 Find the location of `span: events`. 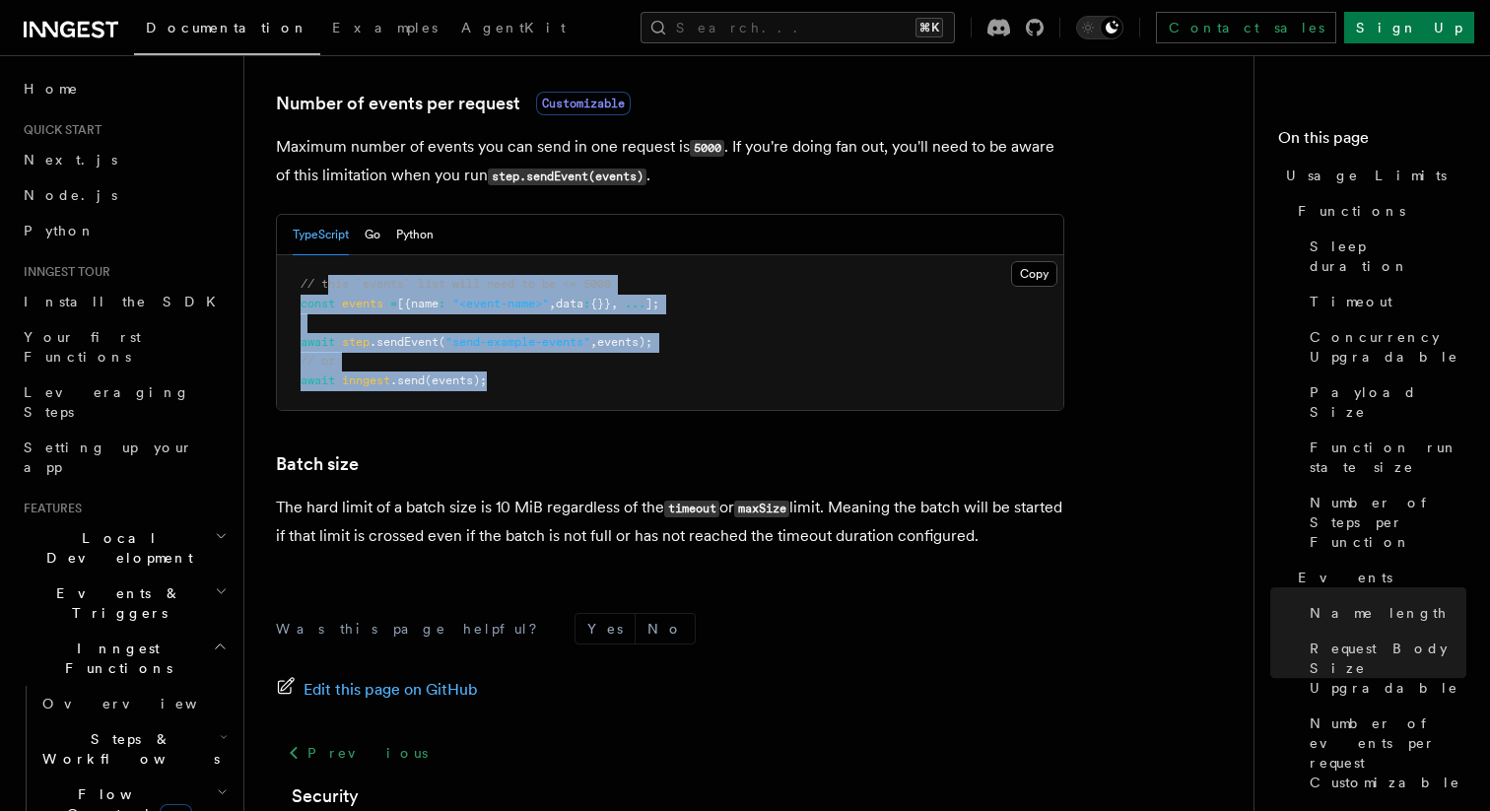

span: events is located at coordinates (363, 303).